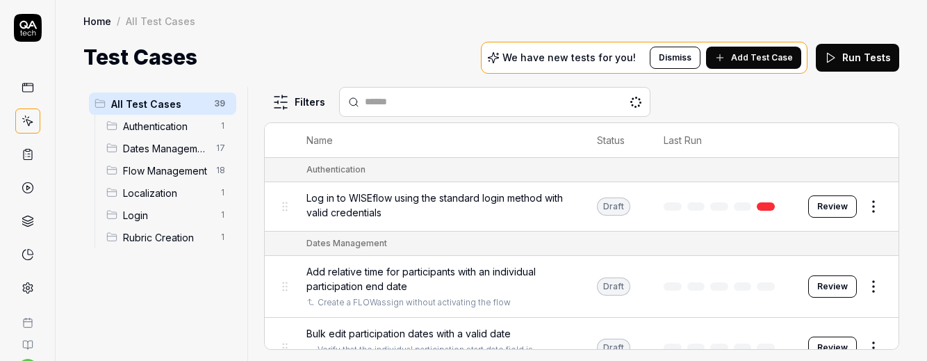 The width and height of the screenshot is (927, 361). I want to click on button: Run Tests, so click(858, 58).